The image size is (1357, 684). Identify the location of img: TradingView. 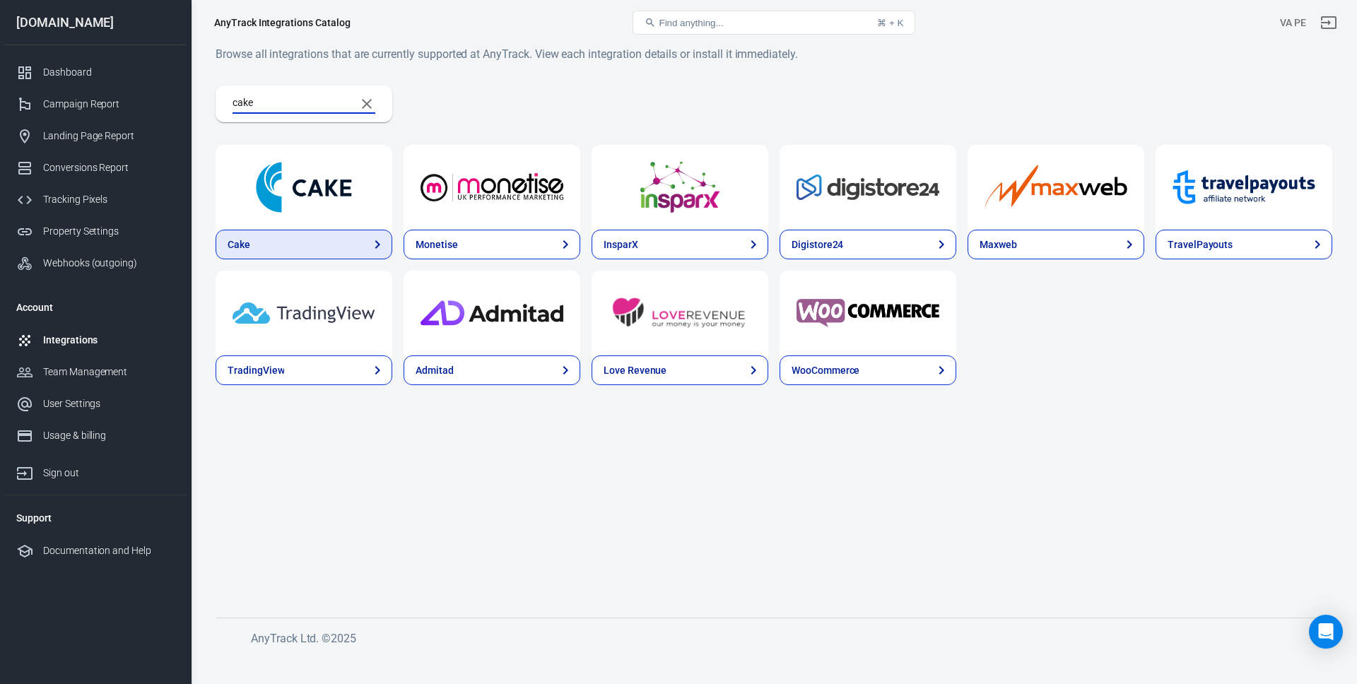
(304, 313).